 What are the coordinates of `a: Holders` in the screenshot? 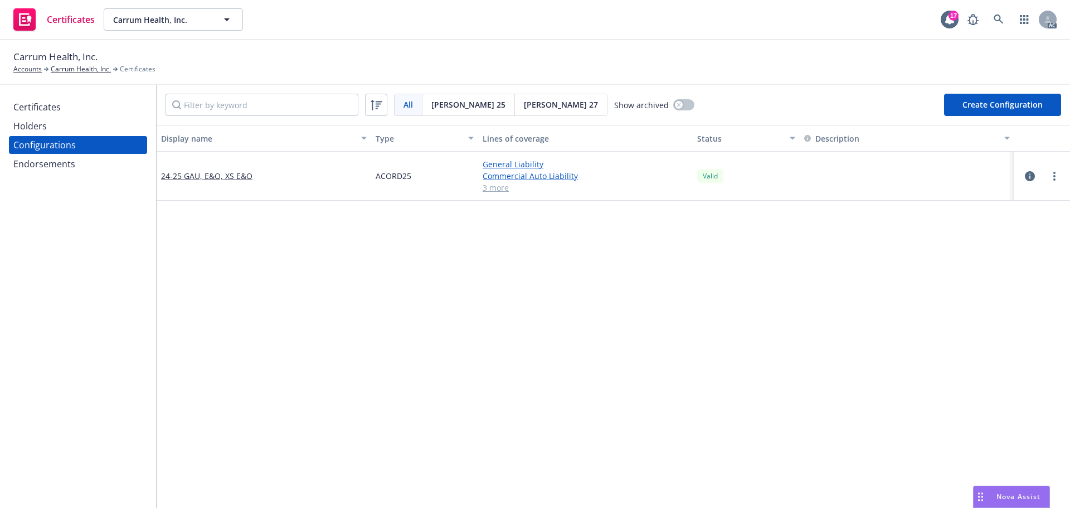 It's located at (78, 126).